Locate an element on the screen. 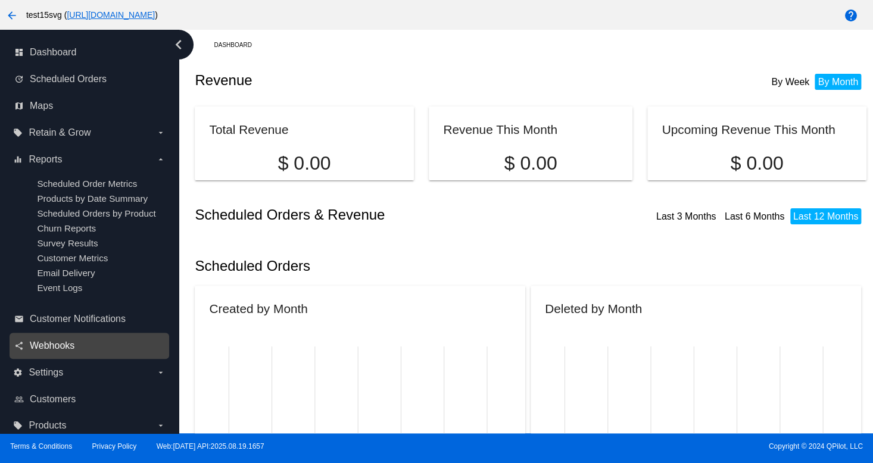 The height and width of the screenshot is (463, 873). a: update Scheduled Orders is located at coordinates (90, 79).